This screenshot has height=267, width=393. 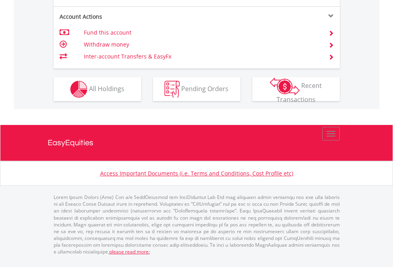 What do you see at coordinates (201, 33) in the screenshot?
I see `td: Fund this account` at bounding box center [201, 33].